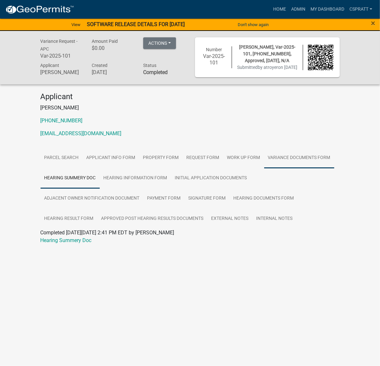 The height and width of the screenshot is (366, 380). Describe the element at coordinates (59, 45) in the screenshot. I see `span: Variance Request - APC` at that location.